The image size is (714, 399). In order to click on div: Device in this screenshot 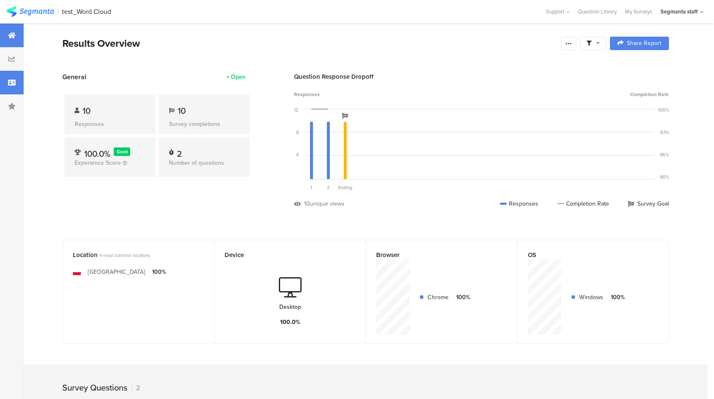, I will do `click(283, 255)`.